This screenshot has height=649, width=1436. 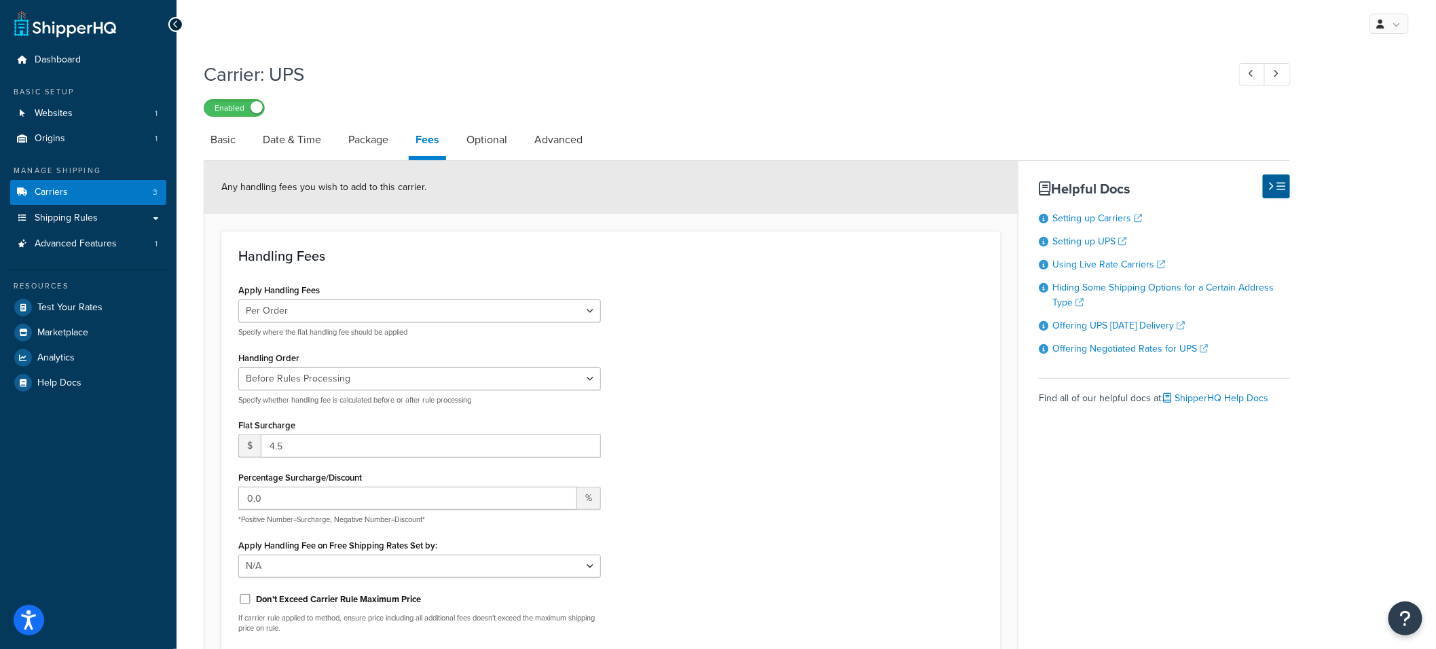 What do you see at coordinates (368, 140) in the screenshot?
I see `a: Package` at bounding box center [368, 140].